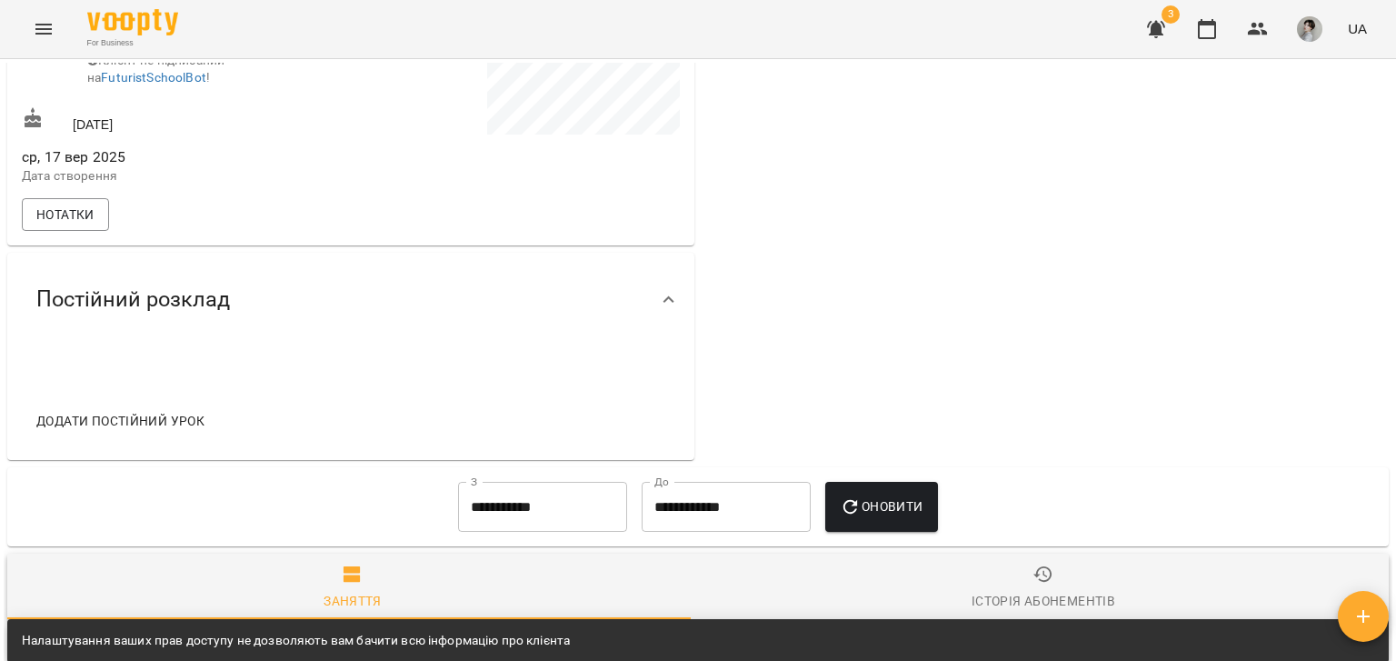 The height and width of the screenshot is (671, 1396). Describe the element at coordinates (120, 421) in the screenshot. I see `button: Додати постійний урок` at that location.